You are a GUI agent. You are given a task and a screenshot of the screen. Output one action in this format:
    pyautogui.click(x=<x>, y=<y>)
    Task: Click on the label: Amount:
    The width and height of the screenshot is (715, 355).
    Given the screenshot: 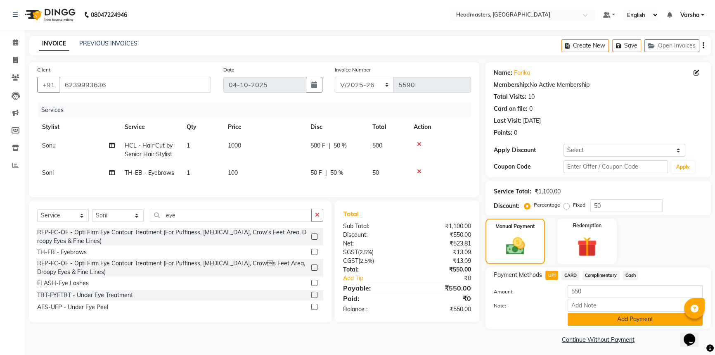 What is the action you would take?
    pyautogui.click(x=524, y=291)
    